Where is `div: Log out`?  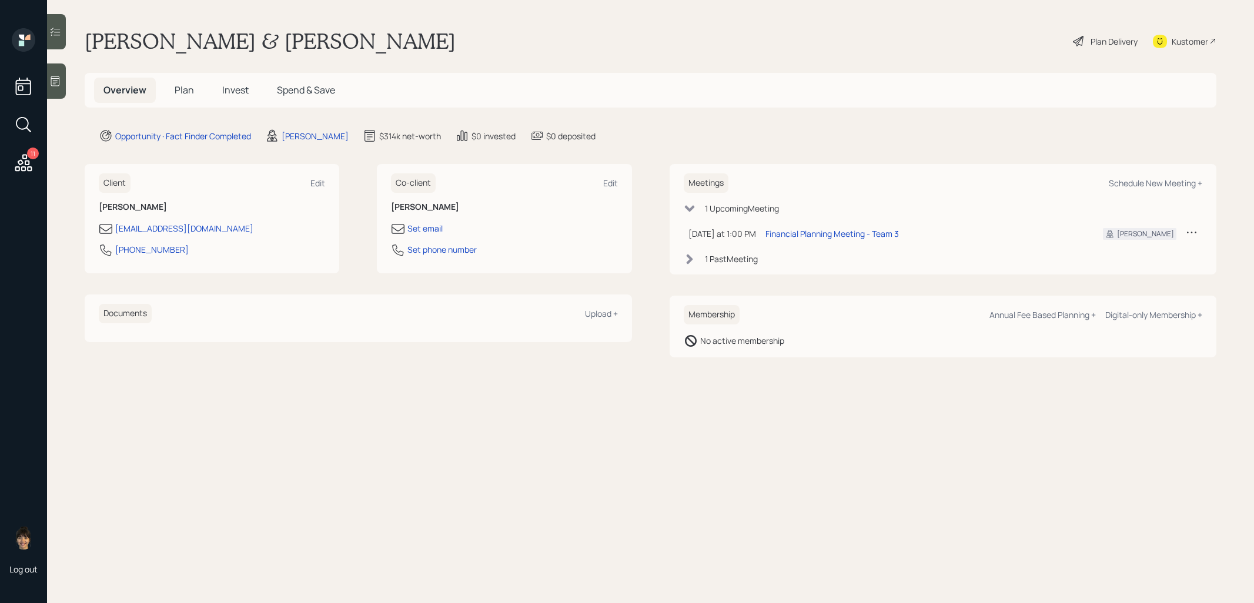 div: Log out is located at coordinates (24, 569).